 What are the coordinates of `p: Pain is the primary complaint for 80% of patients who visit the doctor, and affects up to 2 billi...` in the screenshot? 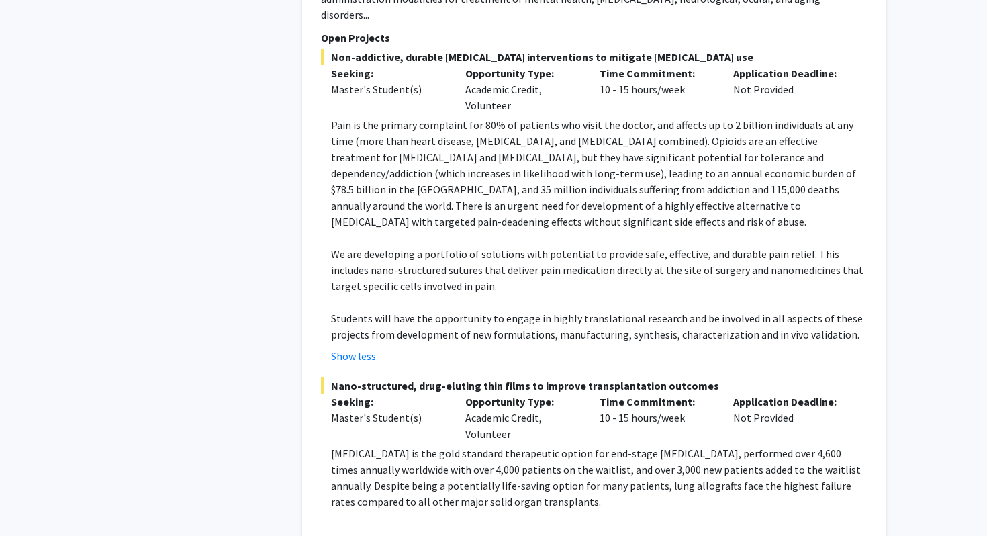 It's located at (599, 173).